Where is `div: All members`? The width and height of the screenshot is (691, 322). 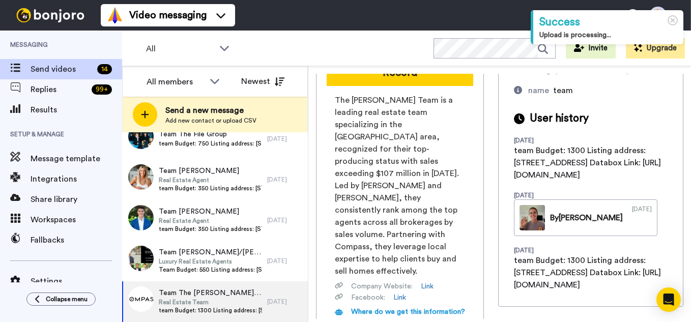
div: All members is located at coordinates (175, 82).